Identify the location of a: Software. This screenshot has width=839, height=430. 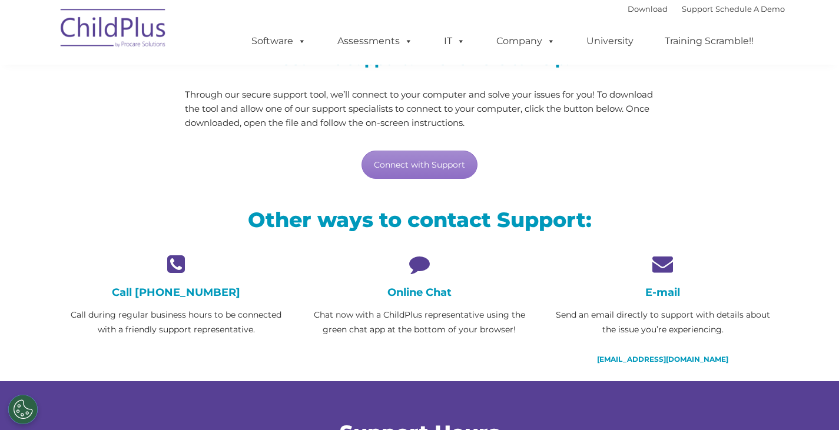
(278, 41).